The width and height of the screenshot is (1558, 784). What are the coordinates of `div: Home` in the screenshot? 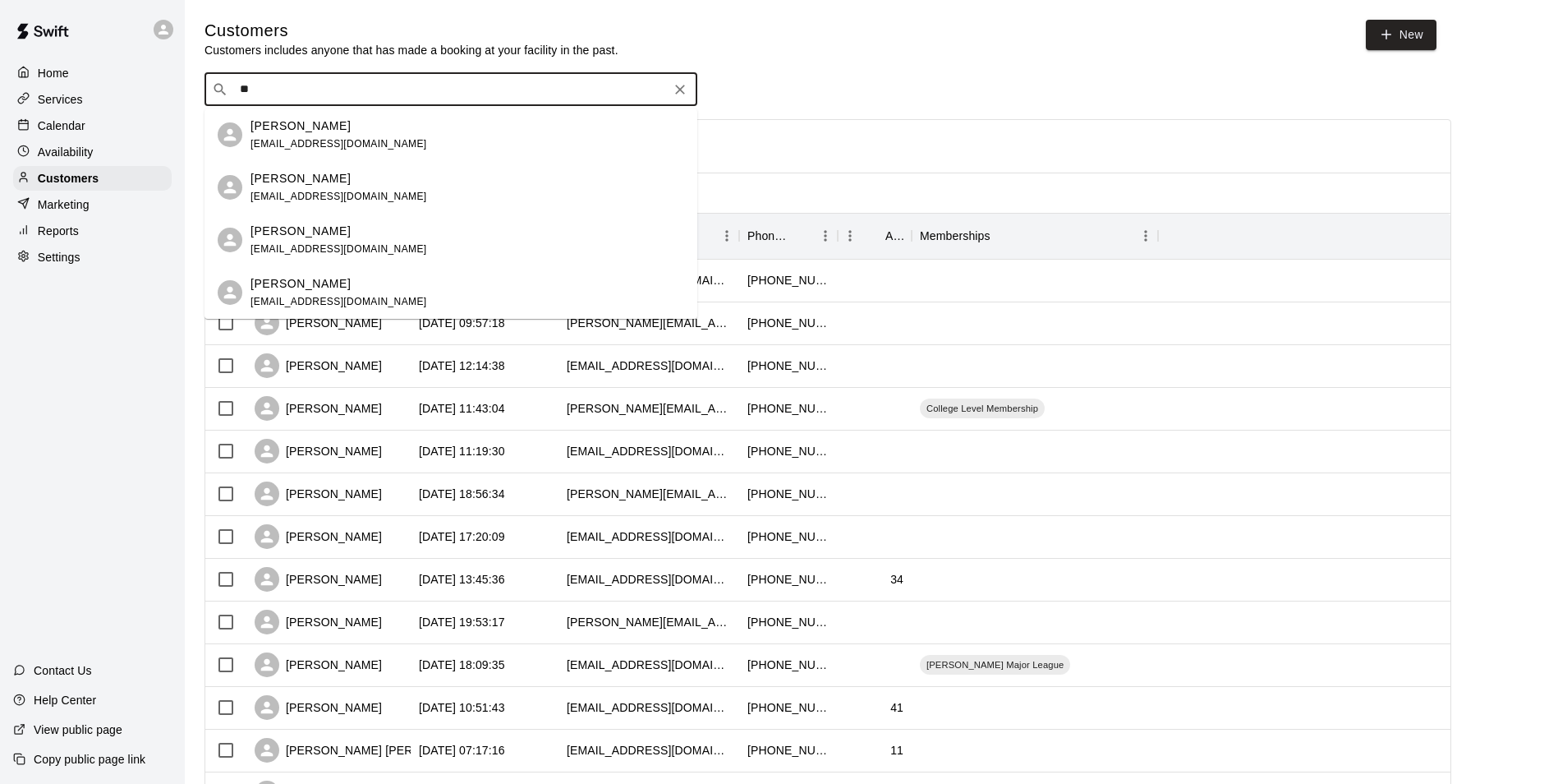 It's located at (92, 73).